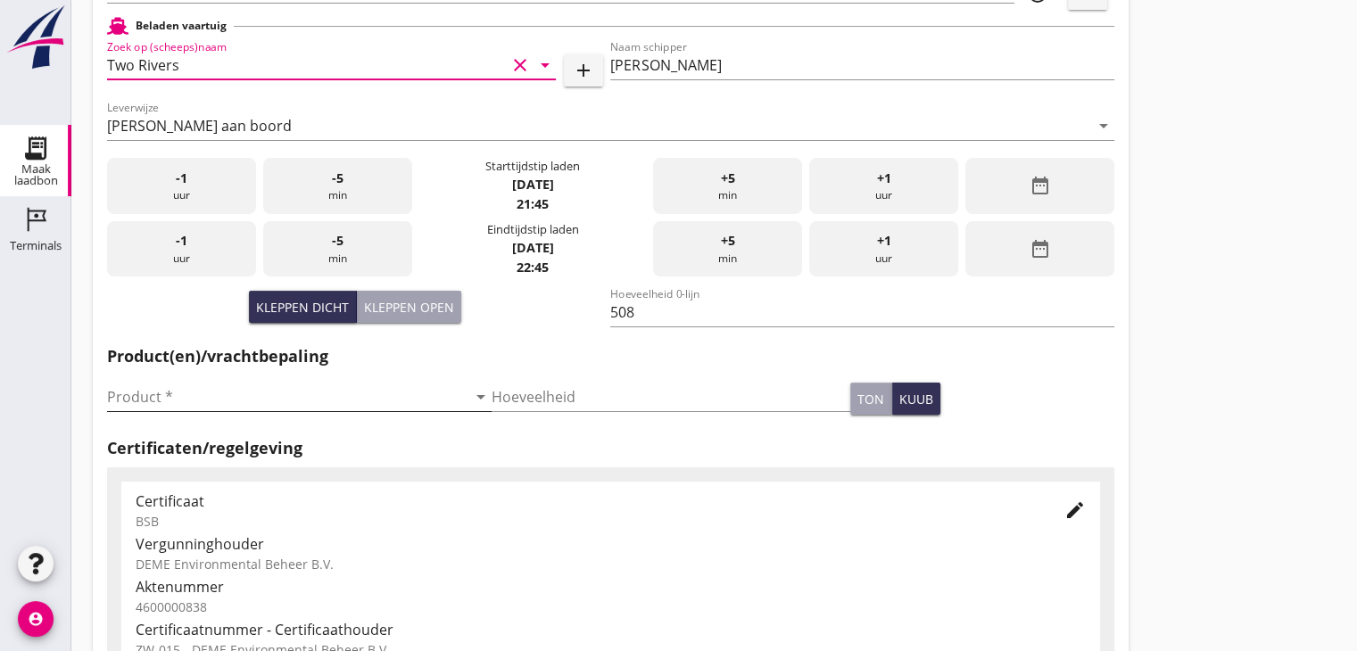 Image resolution: width=1357 pixels, height=651 pixels. Describe the element at coordinates (871, 399) in the screenshot. I see `div: ton` at that location.